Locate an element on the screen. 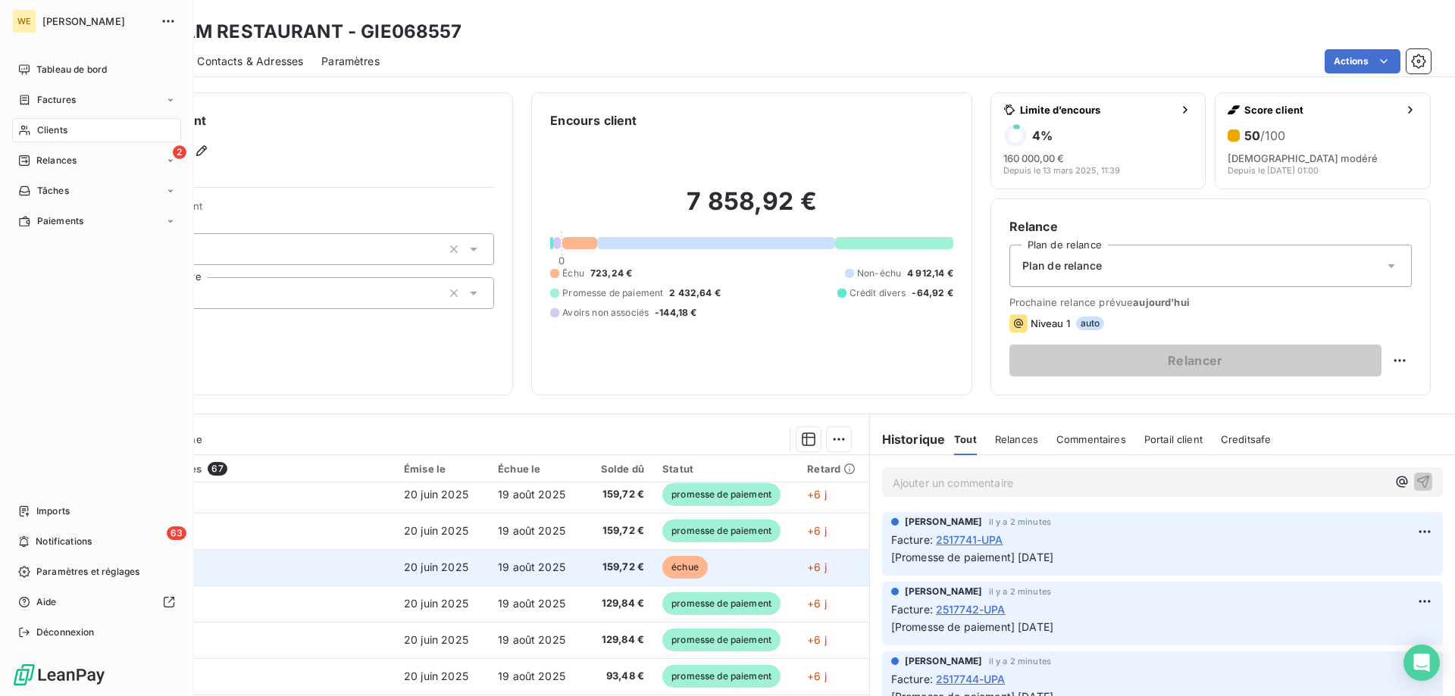 The image size is (1455, 696). span: 4 912,14 € is located at coordinates (930, 273).